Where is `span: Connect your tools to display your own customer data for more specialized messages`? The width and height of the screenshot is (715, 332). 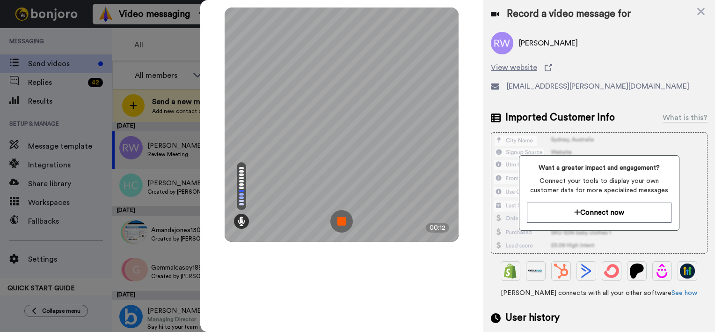 span: Connect your tools to display your own customer data for more specialized messages is located at coordinates (599, 185).